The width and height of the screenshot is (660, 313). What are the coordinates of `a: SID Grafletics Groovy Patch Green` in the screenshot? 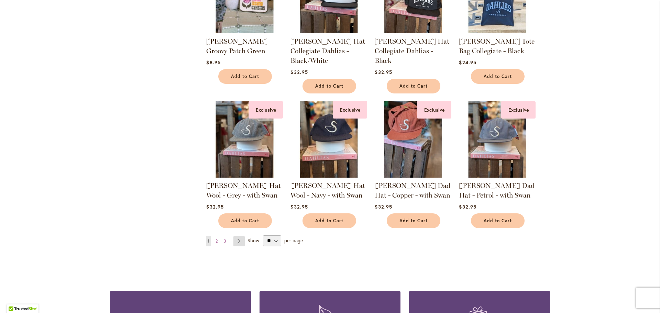 It's located at (244, 31).